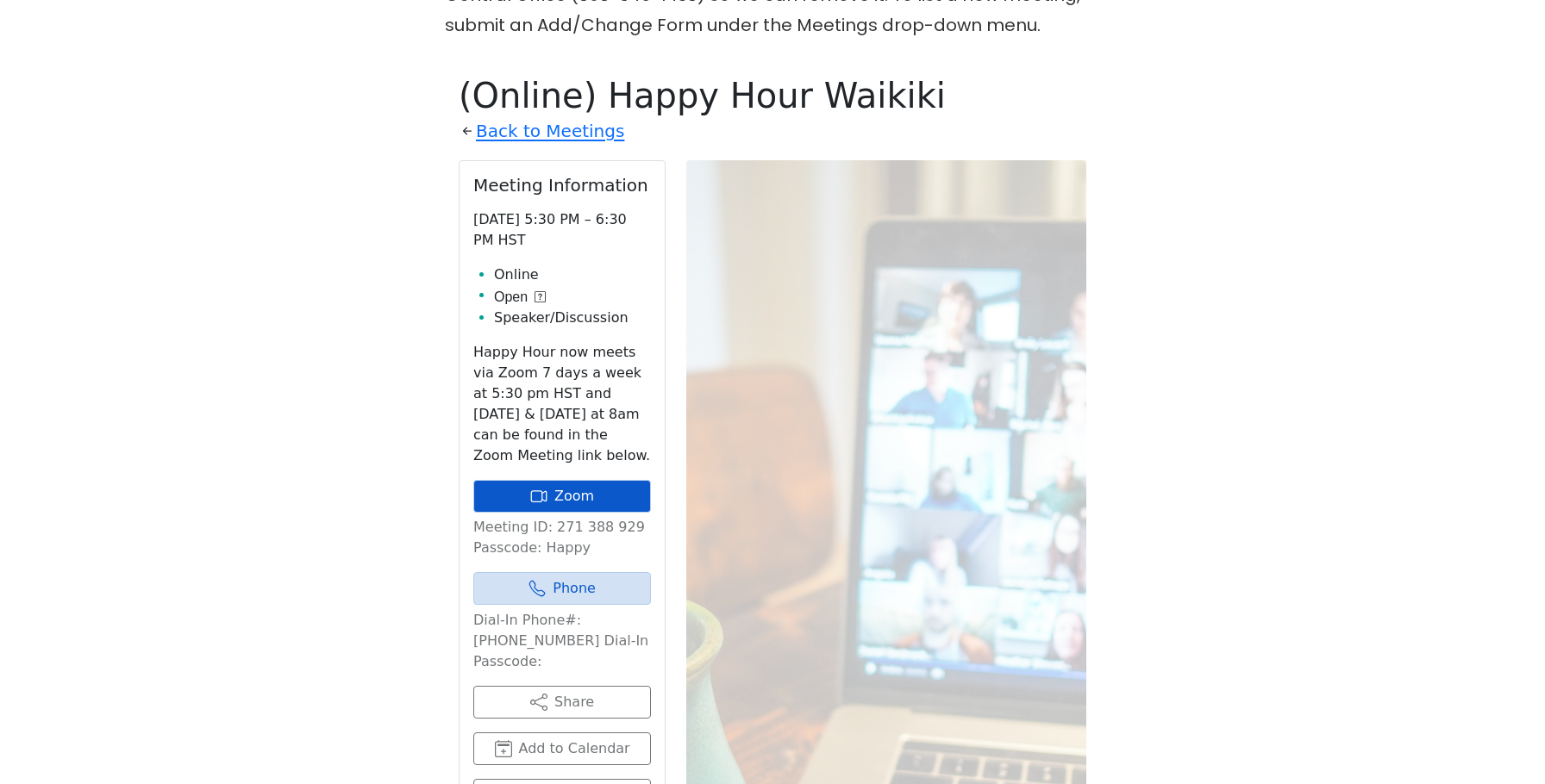 This screenshot has height=784, width=1545. Describe the element at coordinates (520, 298) in the screenshot. I see `button: Open` at that location.